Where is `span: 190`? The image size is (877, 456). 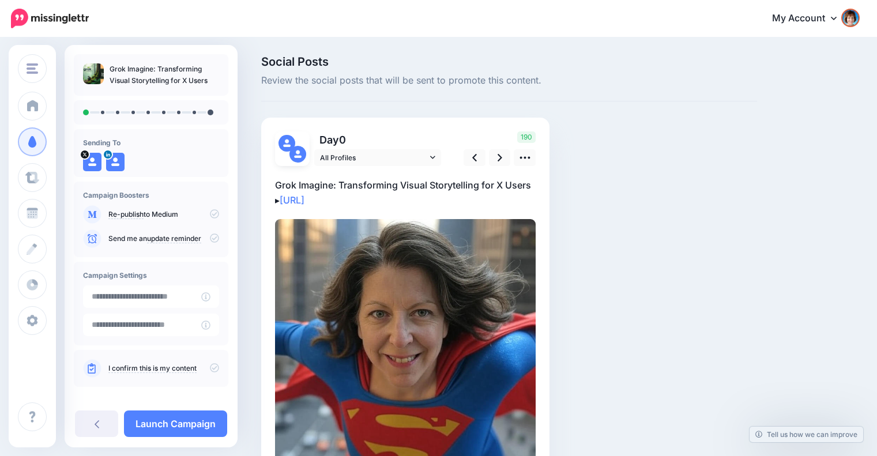
span: 190 is located at coordinates (526, 137).